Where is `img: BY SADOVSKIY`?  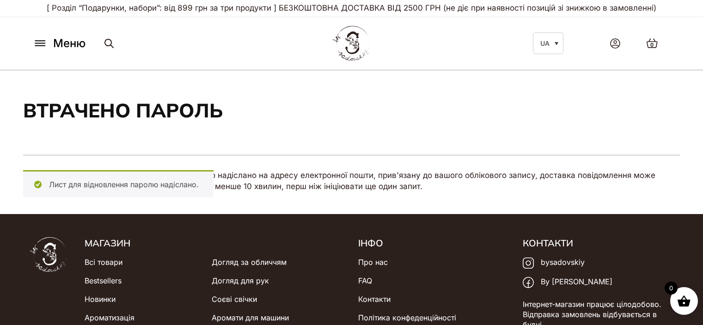 img: BY SADOVSKIY is located at coordinates (351, 43).